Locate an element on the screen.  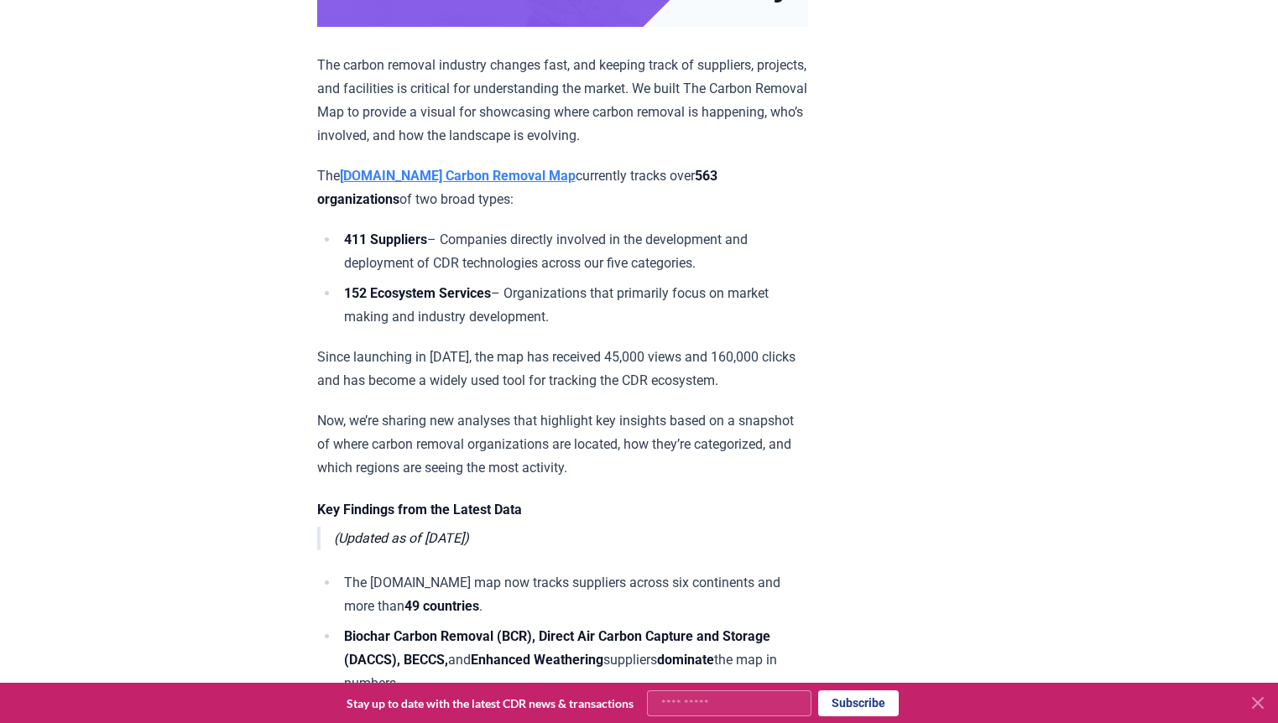
strong: 152 Ecosystem Services is located at coordinates (417, 293).